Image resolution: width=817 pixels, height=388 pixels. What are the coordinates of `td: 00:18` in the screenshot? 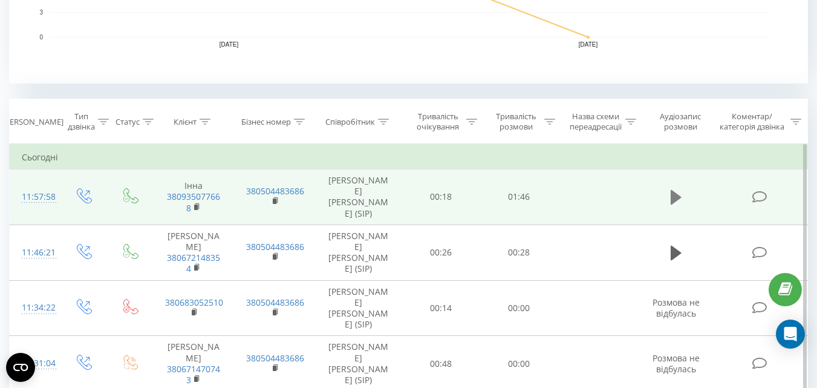 It's located at (441, 197).